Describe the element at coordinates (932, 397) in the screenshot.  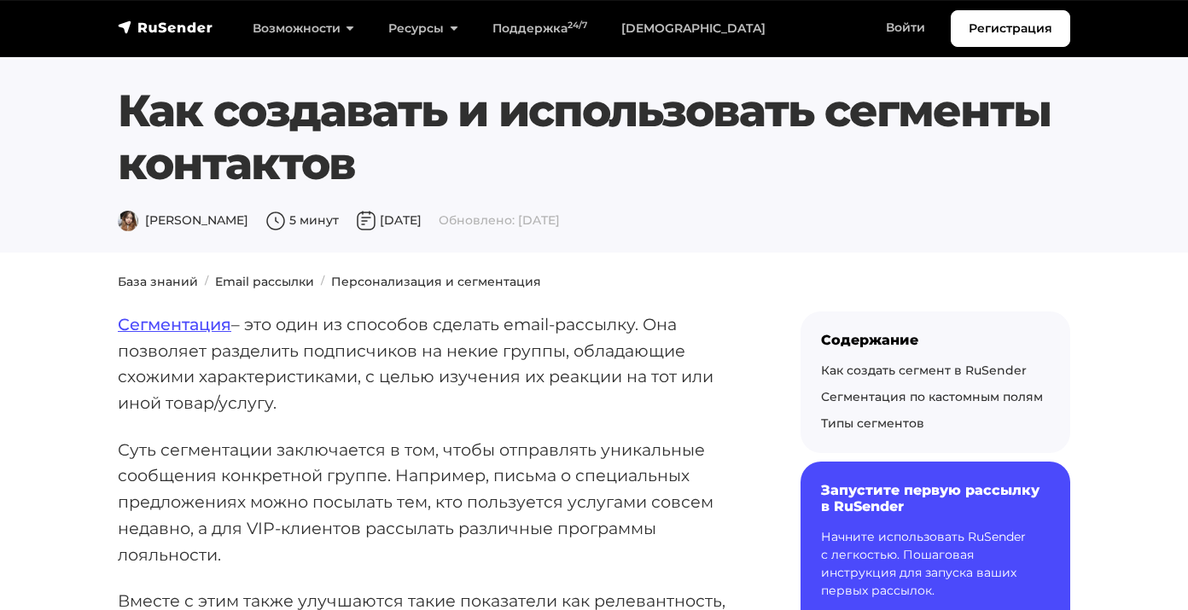
I see `a: Сегментация по кастомным полям` at that location.